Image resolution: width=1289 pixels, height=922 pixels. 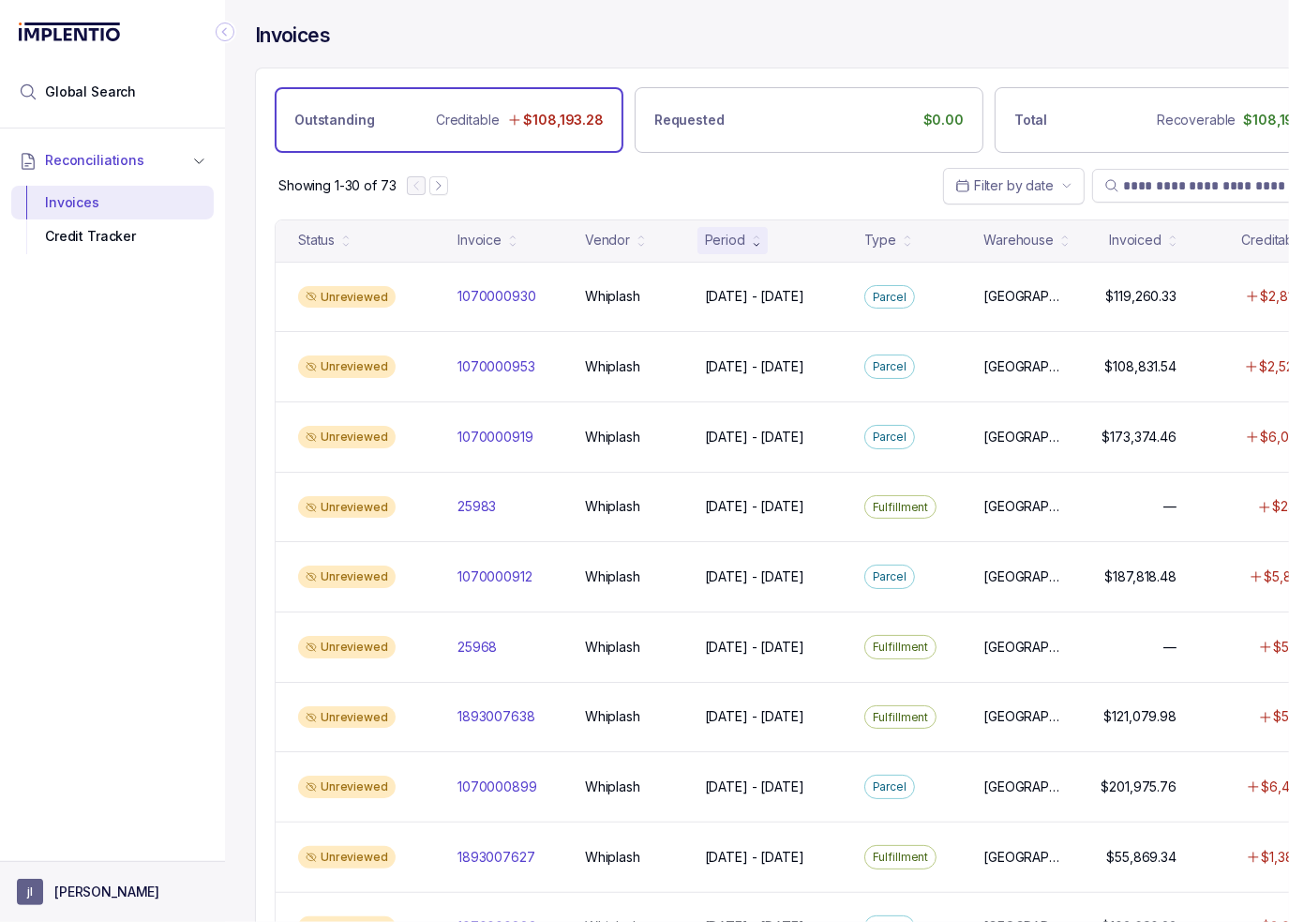 What do you see at coordinates (439, 186) in the screenshot?
I see `button: Next Page` at bounding box center [439, 186].